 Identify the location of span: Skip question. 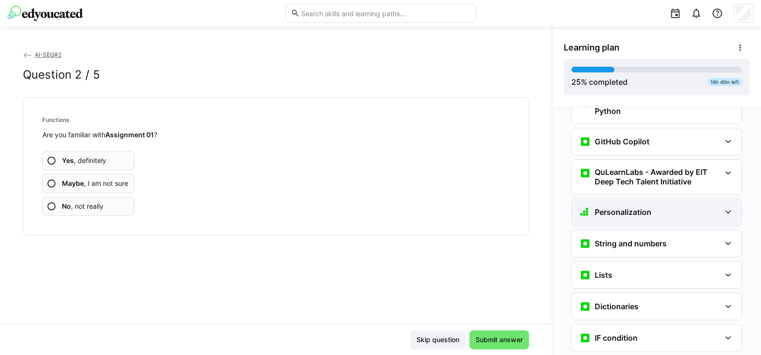
(438, 340).